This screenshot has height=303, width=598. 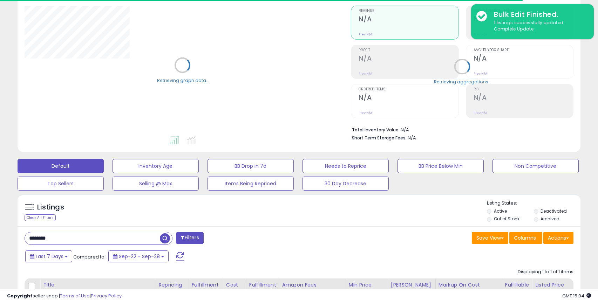 I want to click on label: Deactivated, so click(x=554, y=211).